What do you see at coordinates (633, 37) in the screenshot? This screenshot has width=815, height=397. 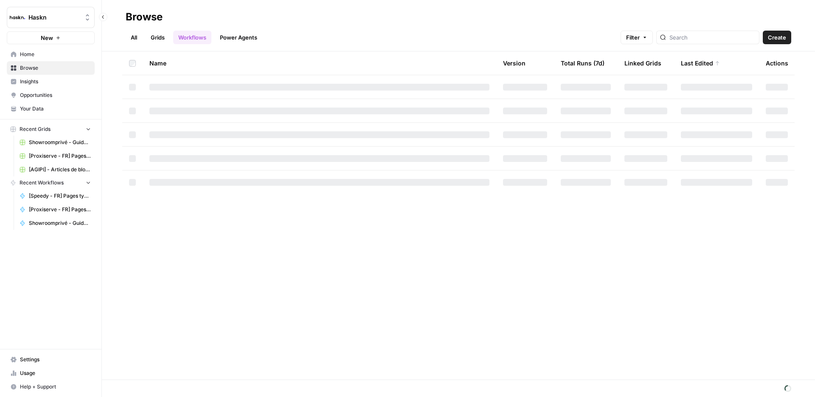 I see `span: Filter` at bounding box center [633, 37].